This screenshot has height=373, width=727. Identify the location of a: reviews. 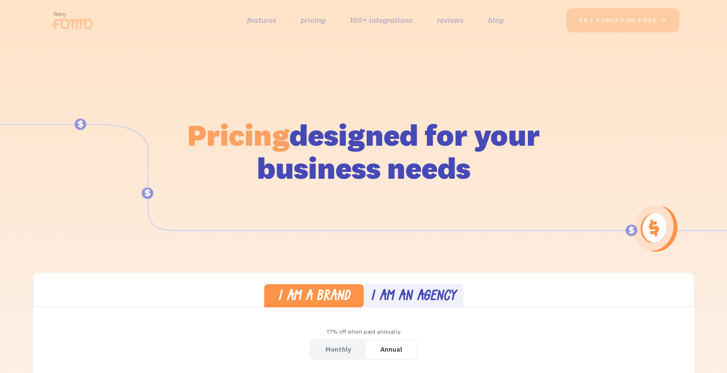
(450, 20).